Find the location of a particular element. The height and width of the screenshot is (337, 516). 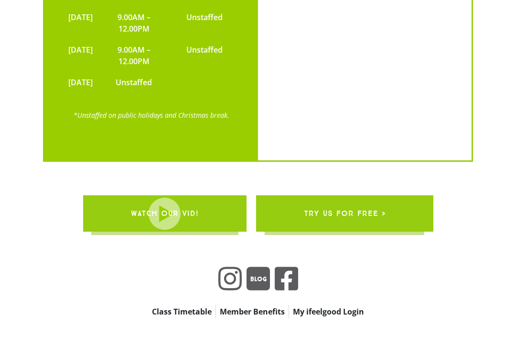

a: *Unstaffed on public holidays and Christmas break. is located at coordinates (152, 115).